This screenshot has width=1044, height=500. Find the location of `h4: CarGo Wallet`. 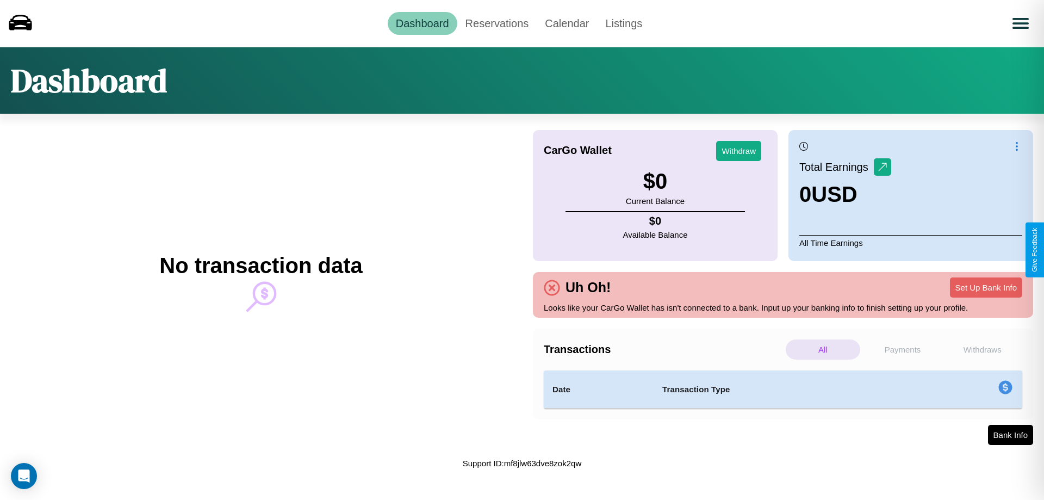

h4: CarGo Wallet is located at coordinates (577, 150).